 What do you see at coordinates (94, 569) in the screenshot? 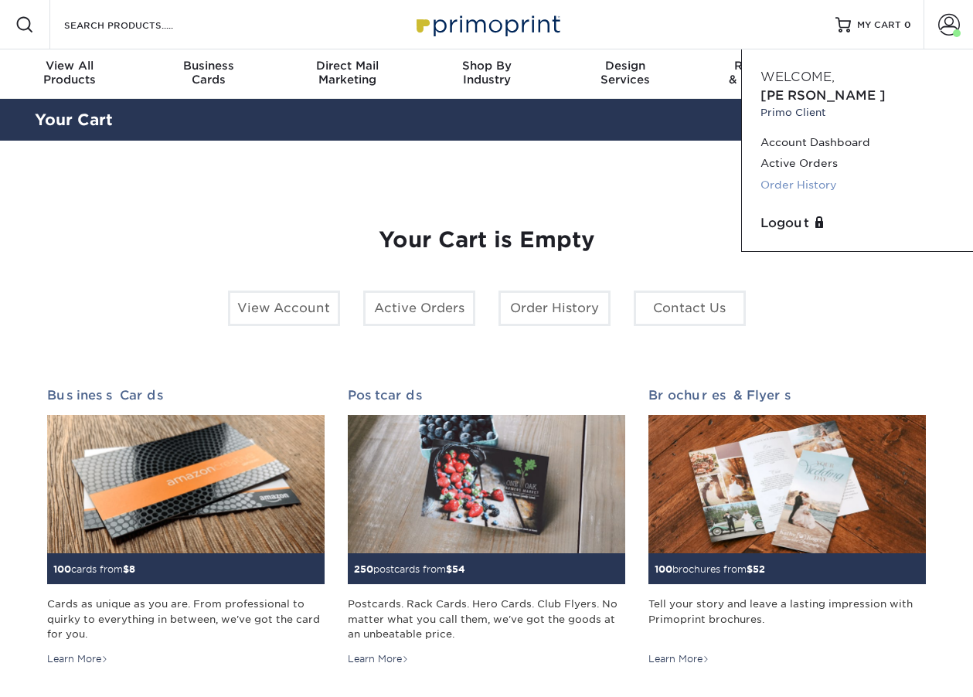
I see `small: cards from` at bounding box center [94, 569].